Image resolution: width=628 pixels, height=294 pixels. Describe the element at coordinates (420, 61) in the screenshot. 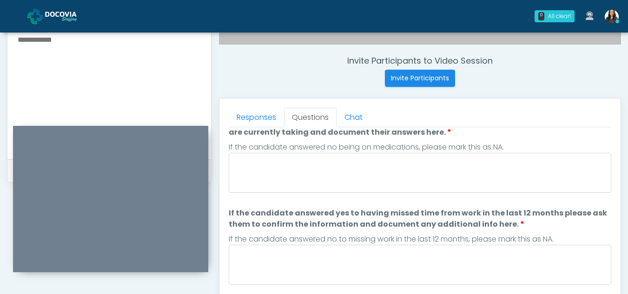

I see `h4: Invite Participants to Video Session` at that location.